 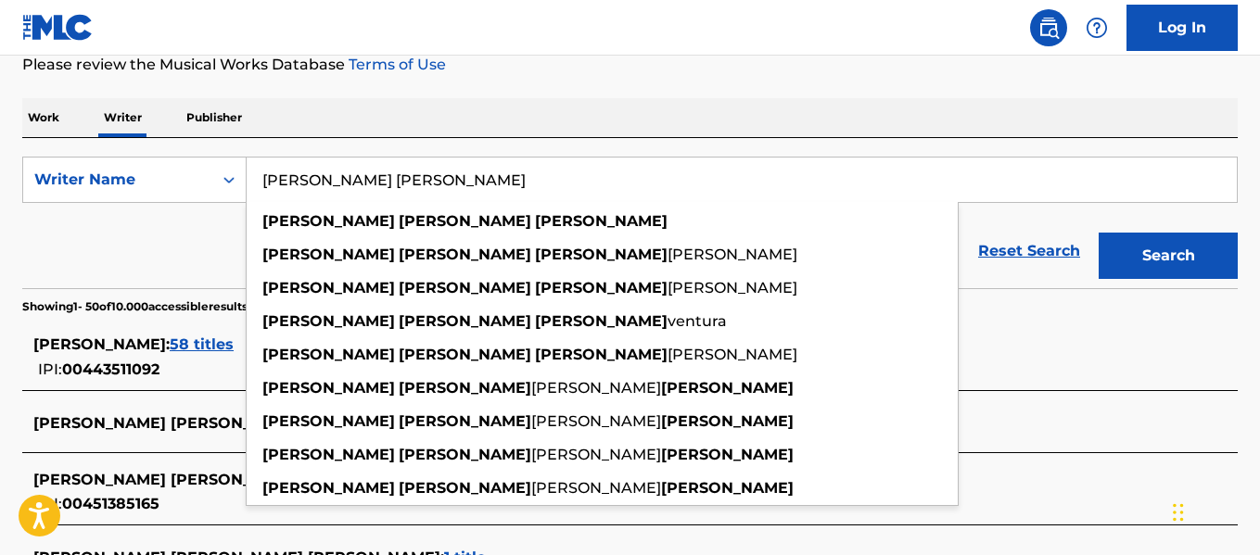 What do you see at coordinates (214, 118) in the screenshot?
I see `p: Publisher` at bounding box center [214, 118].